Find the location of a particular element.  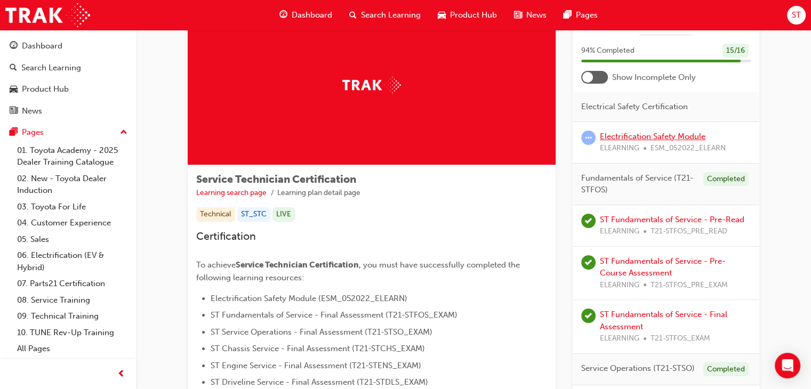

div: Pages is located at coordinates (33, 132).